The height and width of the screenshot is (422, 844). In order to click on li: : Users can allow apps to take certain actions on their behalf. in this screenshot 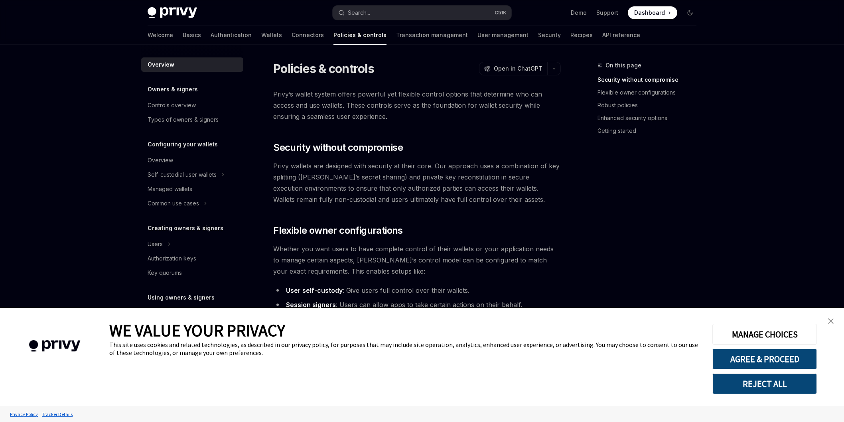, I will do `click(417, 305)`.